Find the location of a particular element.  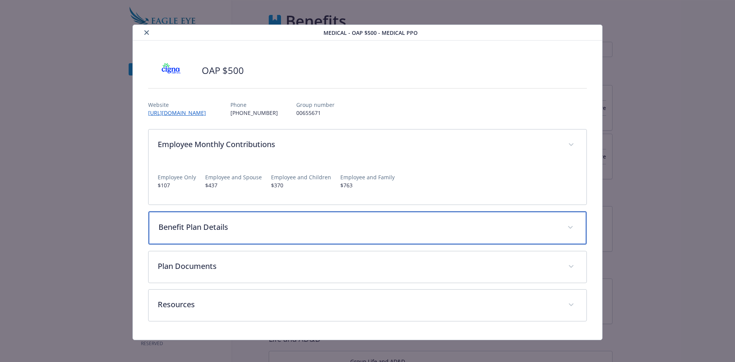

p: Resources is located at coordinates (358, 304).